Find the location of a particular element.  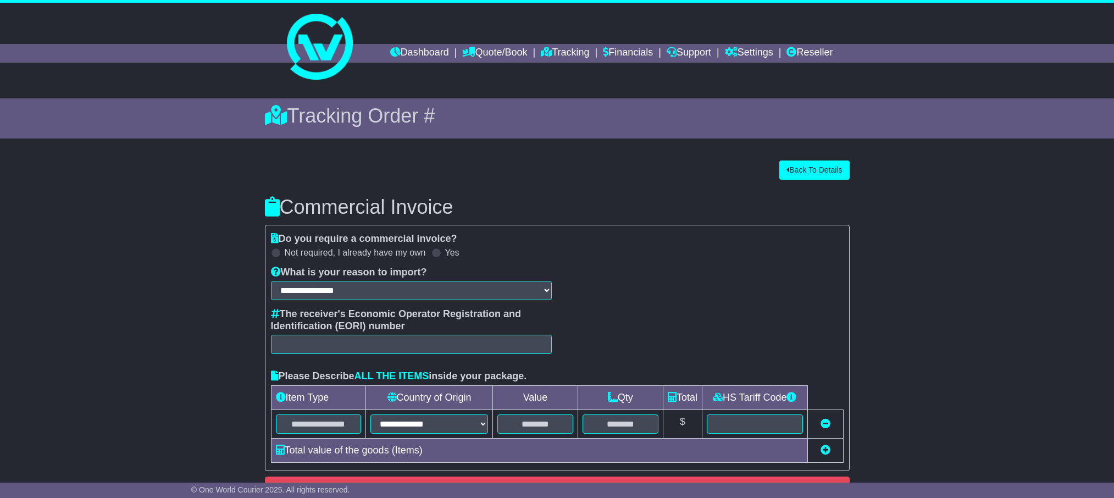

label: Please Describe inside your package. is located at coordinates (399, 376).